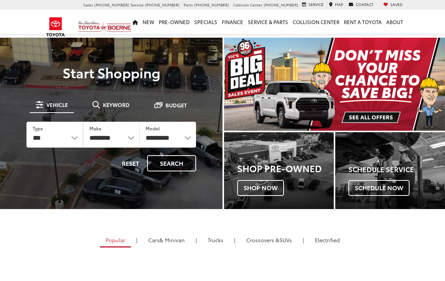 The image size is (445, 281). I want to click on a: Schedule Service Schedule Now, so click(390, 171).